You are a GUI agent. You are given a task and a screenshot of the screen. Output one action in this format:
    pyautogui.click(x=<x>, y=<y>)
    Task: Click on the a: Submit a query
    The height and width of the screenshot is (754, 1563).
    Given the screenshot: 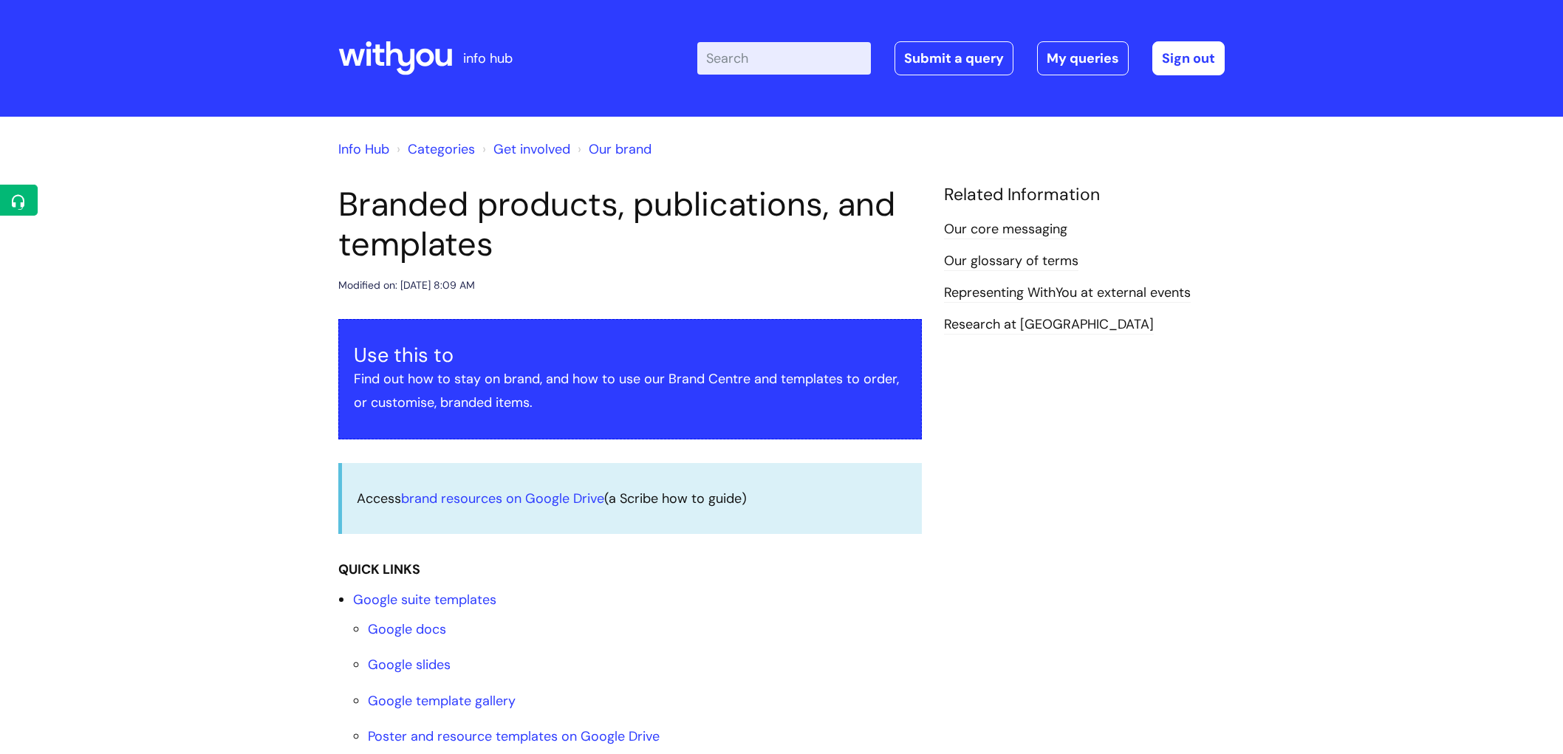 What is the action you would take?
    pyautogui.click(x=954, y=58)
    